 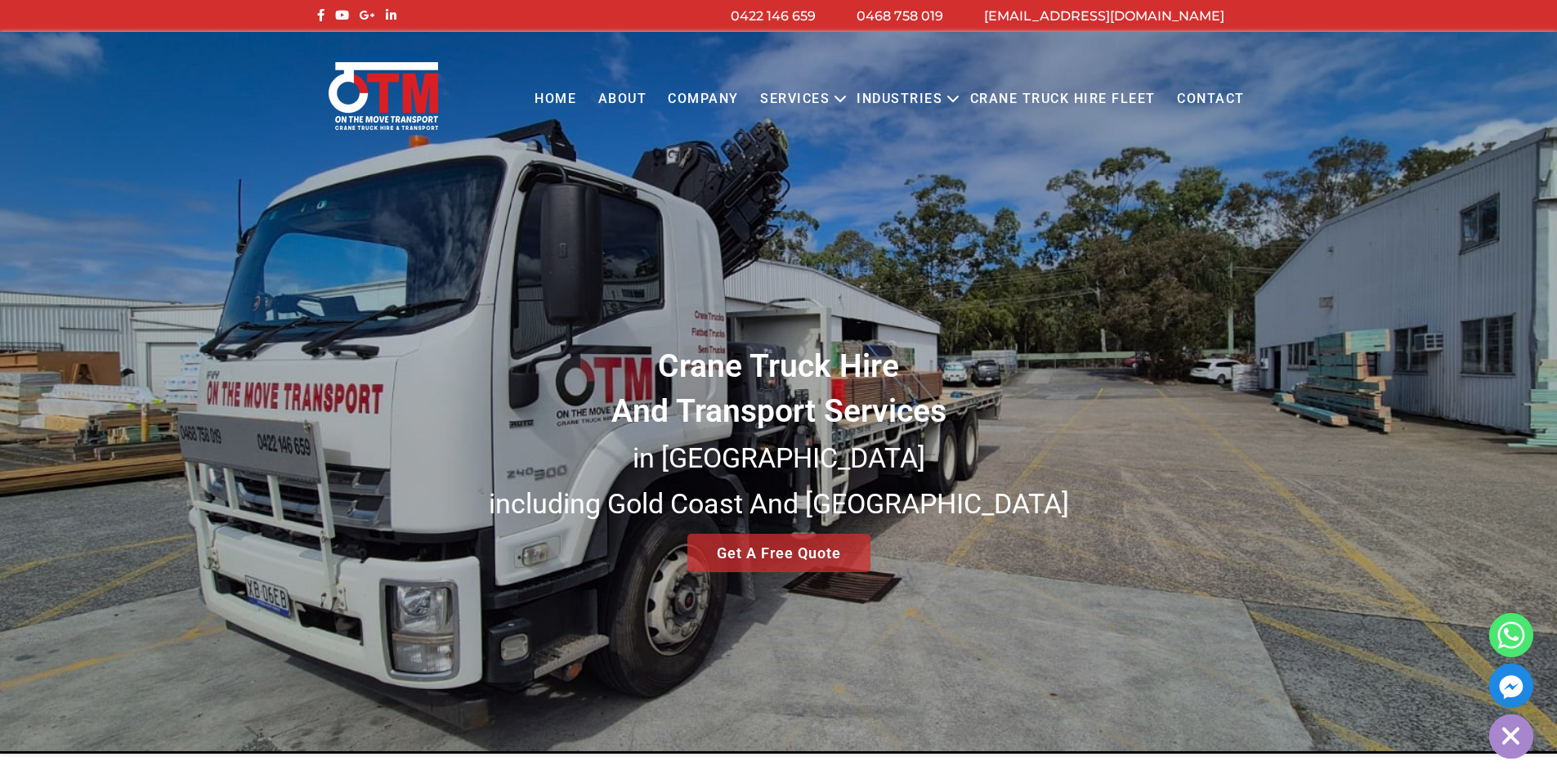 What do you see at coordinates (1062, 99) in the screenshot?
I see `a: Crane Truck Hire Fleet` at bounding box center [1062, 99].